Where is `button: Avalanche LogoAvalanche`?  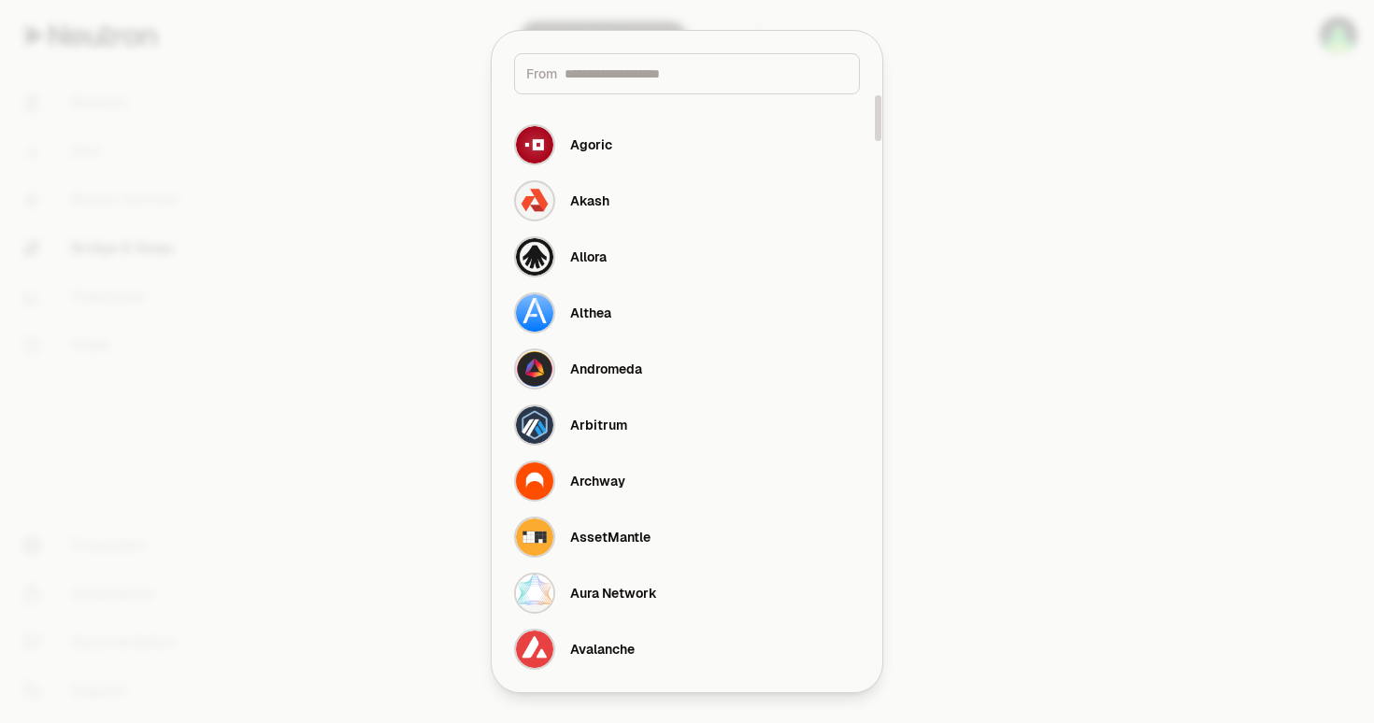
button: Avalanche LogoAvalanche is located at coordinates (687, 649).